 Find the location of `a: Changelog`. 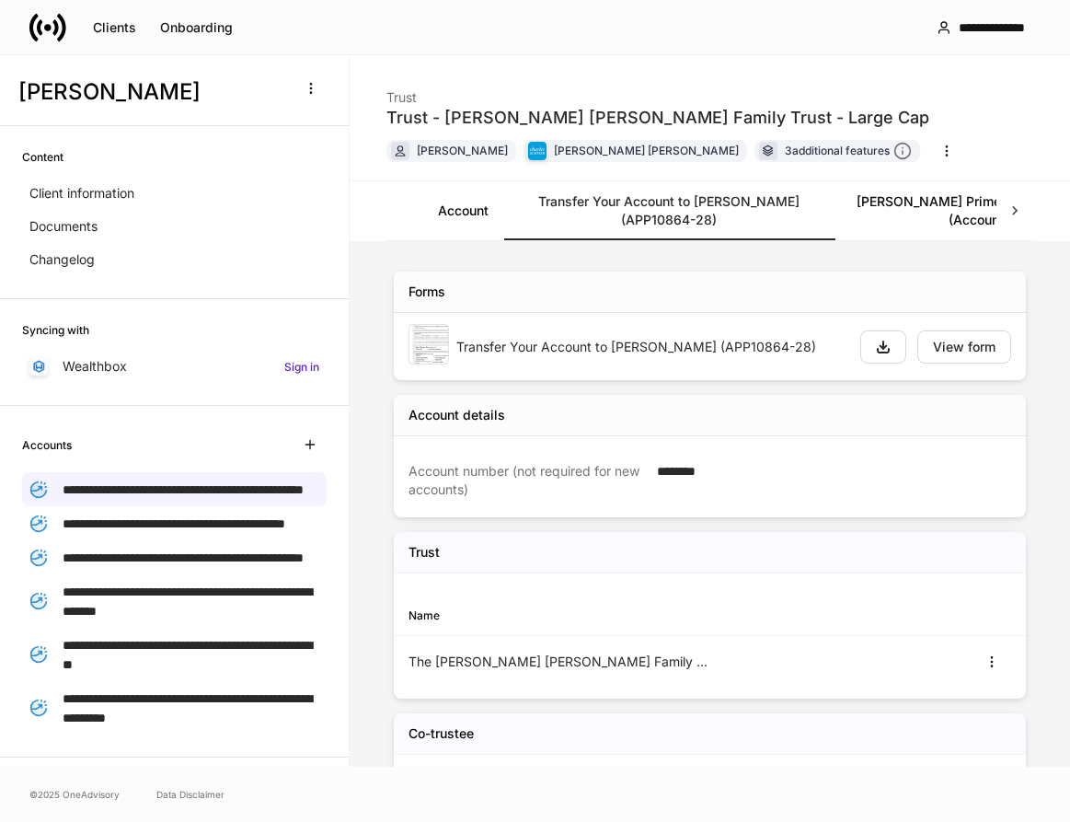

a: Changelog is located at coordinates (174, 259).